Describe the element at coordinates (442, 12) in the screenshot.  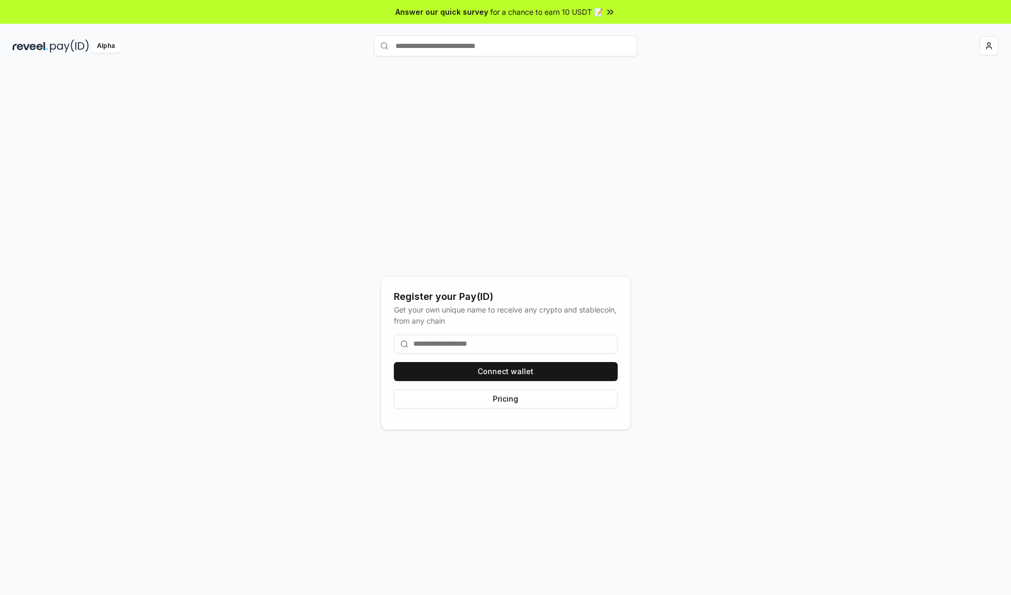
I see `span: Answer our quick survey` at that location.